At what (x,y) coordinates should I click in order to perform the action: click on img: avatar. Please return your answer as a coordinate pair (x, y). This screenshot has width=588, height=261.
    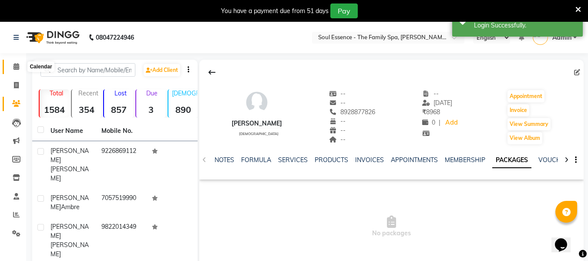
    Looking at the image, I should click on (257, 102).